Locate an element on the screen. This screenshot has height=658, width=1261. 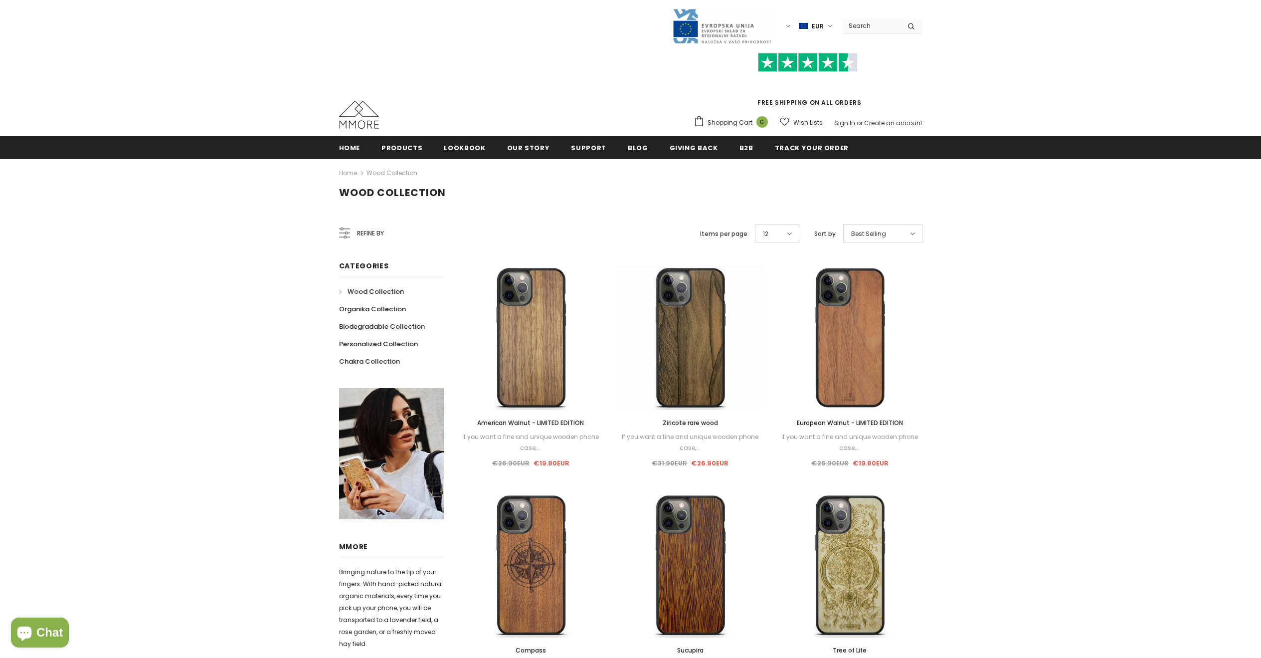
span: 12 is located at coordinates (766, 234).